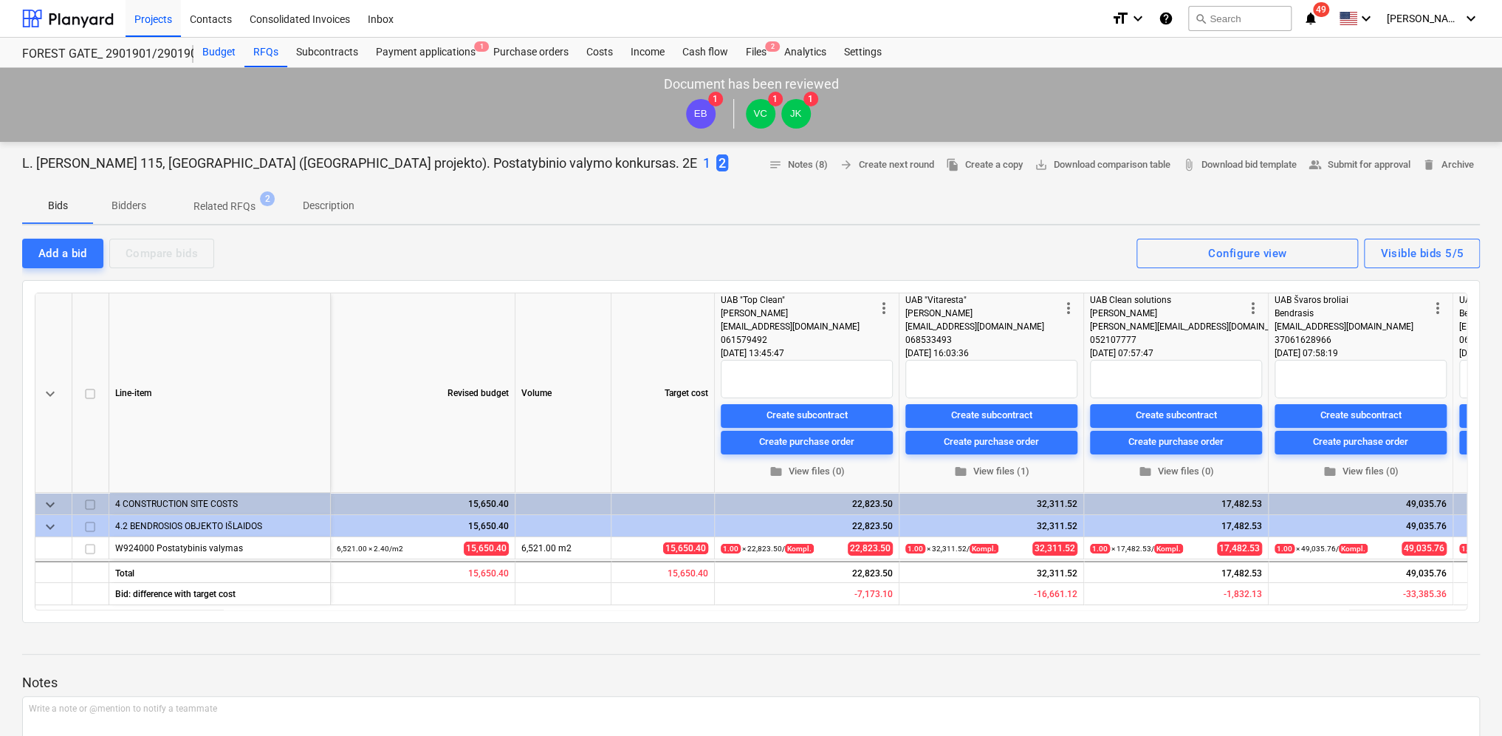  Describe the element at coordinates (220, 594) in the screenshot. I see `div: Bid: difference with target cost` at that location.